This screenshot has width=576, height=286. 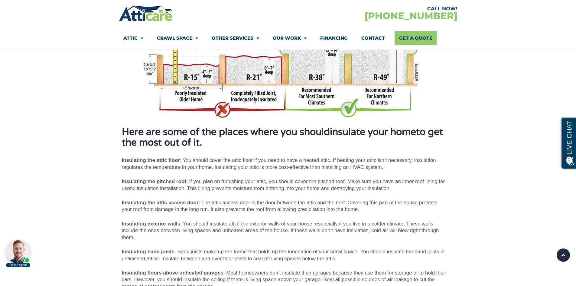 What do you see at coordinates (285, 255) in the screenshot?
I see `p: : Band joists make up the frame that holds up the foundation of your crawl space. You should insu...` at bounding box center [285, 255].